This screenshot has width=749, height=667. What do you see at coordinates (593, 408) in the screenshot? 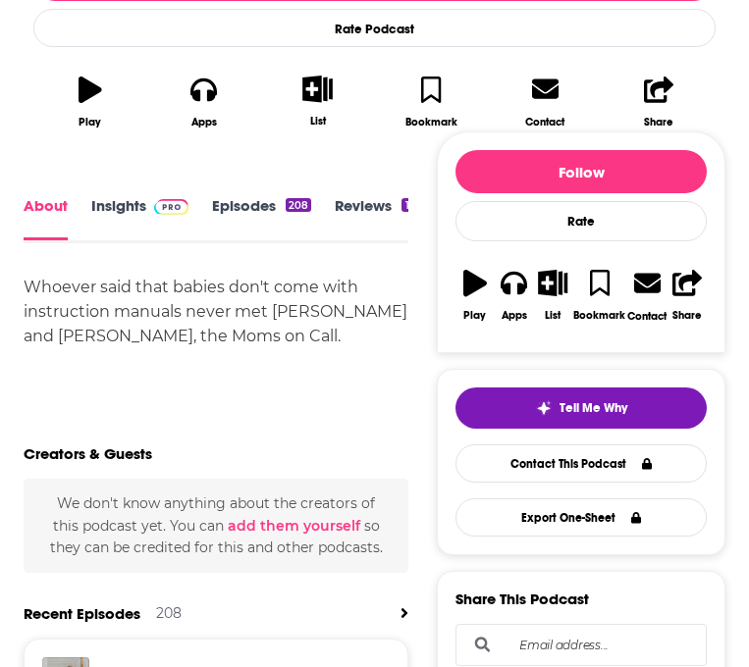
I see `span: Tell Me Why` at bounding box center [593, 408].